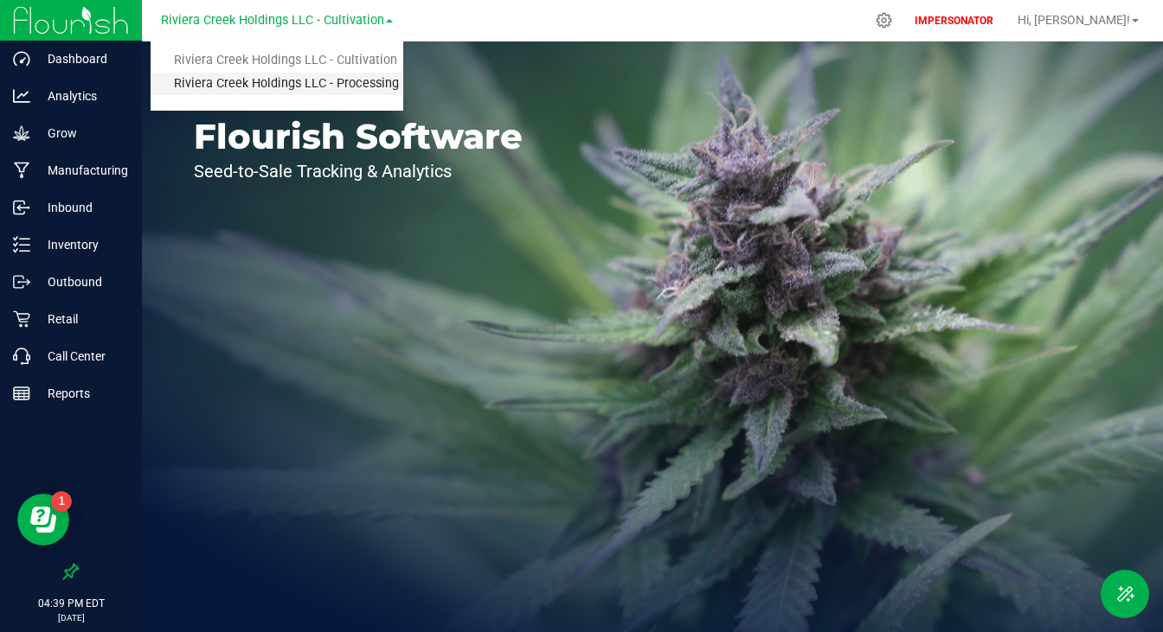 This screenshot has height=632, width=1163. I want to click on p: Retail, so click(82, 319).